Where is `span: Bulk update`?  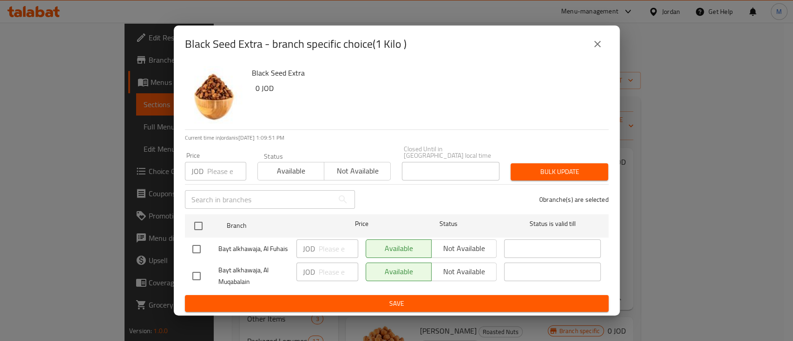
span: Bulk update is located at coordinates (559, 172).